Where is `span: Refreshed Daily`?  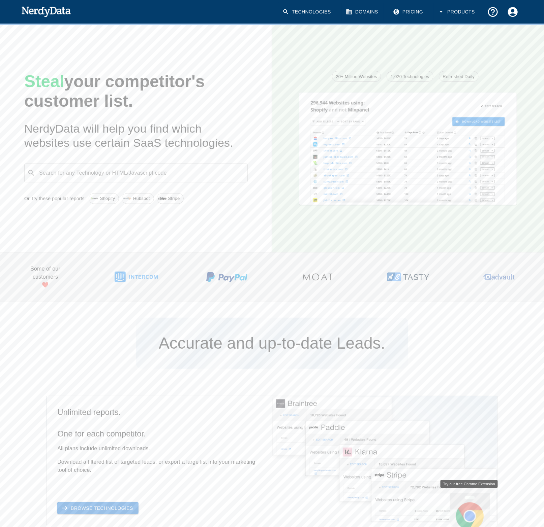
span: Refreshed Daily is located at coordinates (458, 77).